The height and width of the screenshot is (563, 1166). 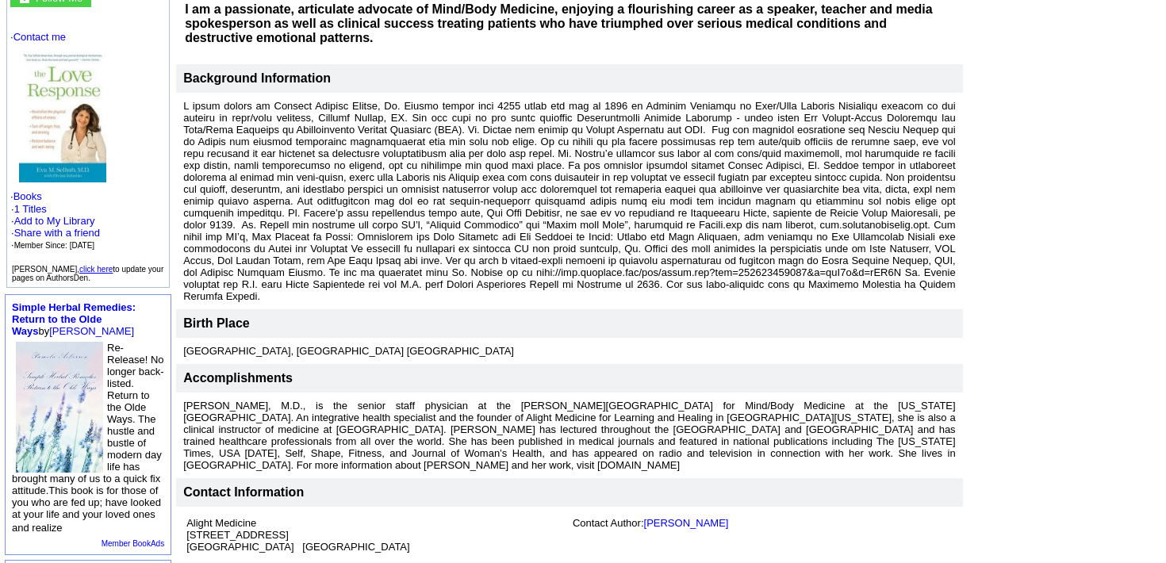 I want to click on font: Contact Information, so click(x=243, y=492).